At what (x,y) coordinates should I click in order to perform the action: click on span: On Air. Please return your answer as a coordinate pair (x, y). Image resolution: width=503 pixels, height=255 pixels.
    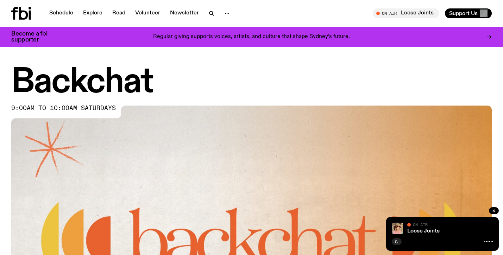
    Looking at the image, I should click on (420, 224).